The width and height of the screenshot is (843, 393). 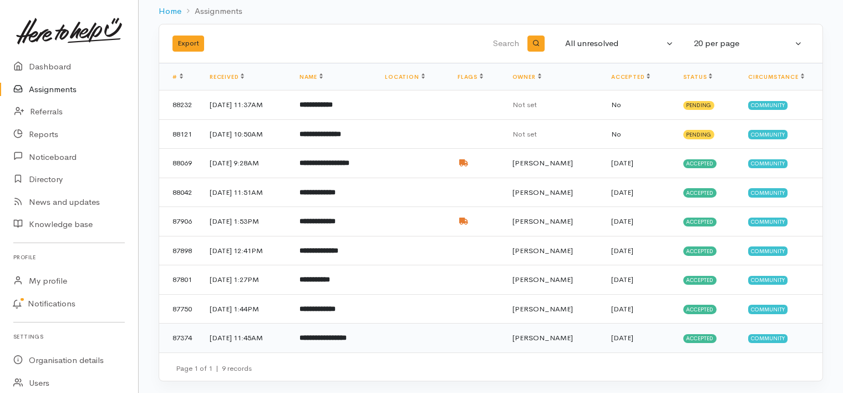 I want to click on h6: Profile, so click(x=69, y=257).